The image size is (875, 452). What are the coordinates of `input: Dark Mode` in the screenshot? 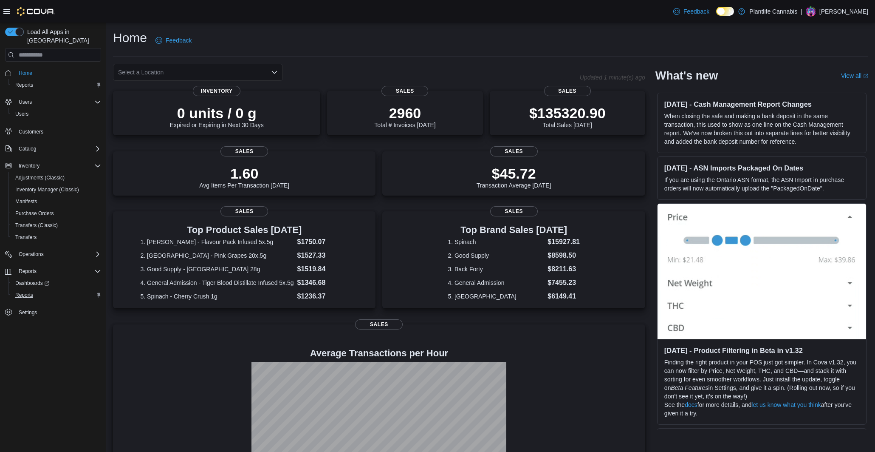 It's located at (725, 11).